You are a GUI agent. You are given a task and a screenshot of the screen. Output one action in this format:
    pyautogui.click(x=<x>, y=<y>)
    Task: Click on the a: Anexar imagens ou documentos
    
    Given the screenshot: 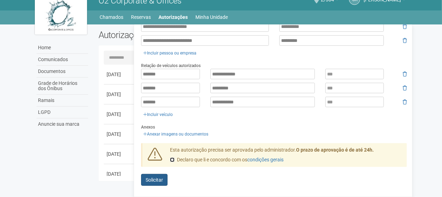 What is the action you would take?
    pyautogui.click(x=176, y=134)
    